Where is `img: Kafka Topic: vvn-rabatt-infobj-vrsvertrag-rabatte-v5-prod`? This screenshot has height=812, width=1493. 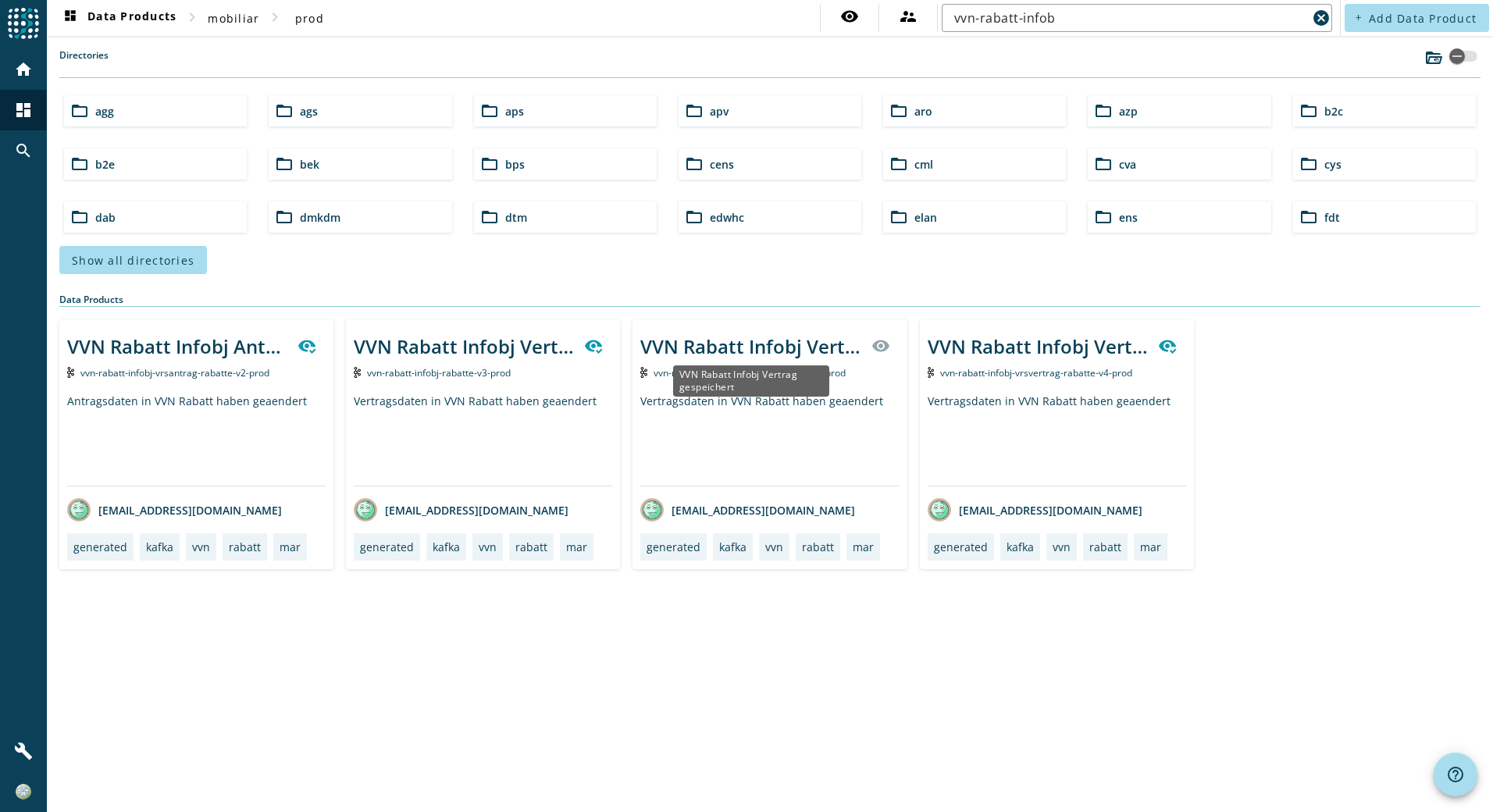 img: Kafka Topic: vvn-rabatt-infobj-vrsvertrag-rabatte-v5-prod is located at coordinates (644, 372).